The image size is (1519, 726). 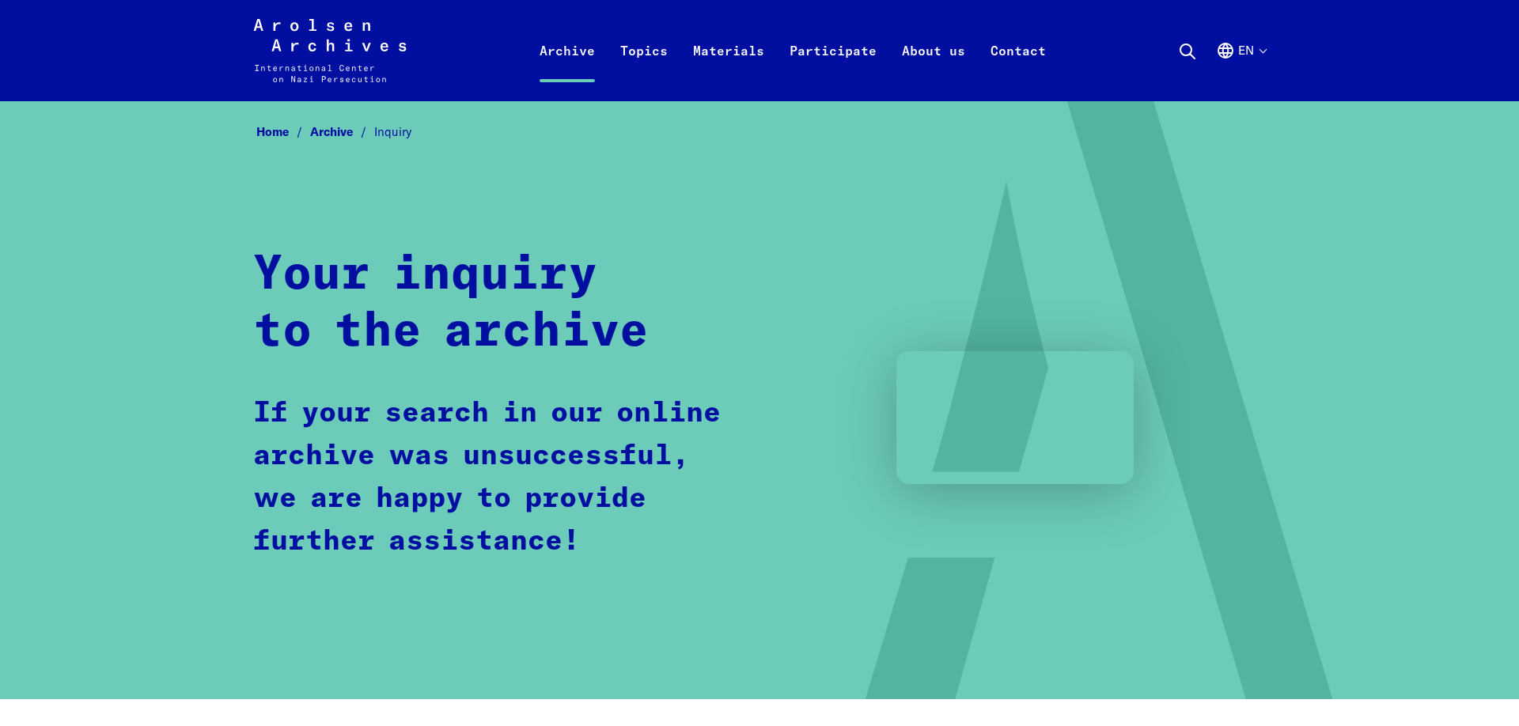 What do you see at coordinates (283, 131) in the screenshot?
I see `a: Home` at bounding box center [283, 131].